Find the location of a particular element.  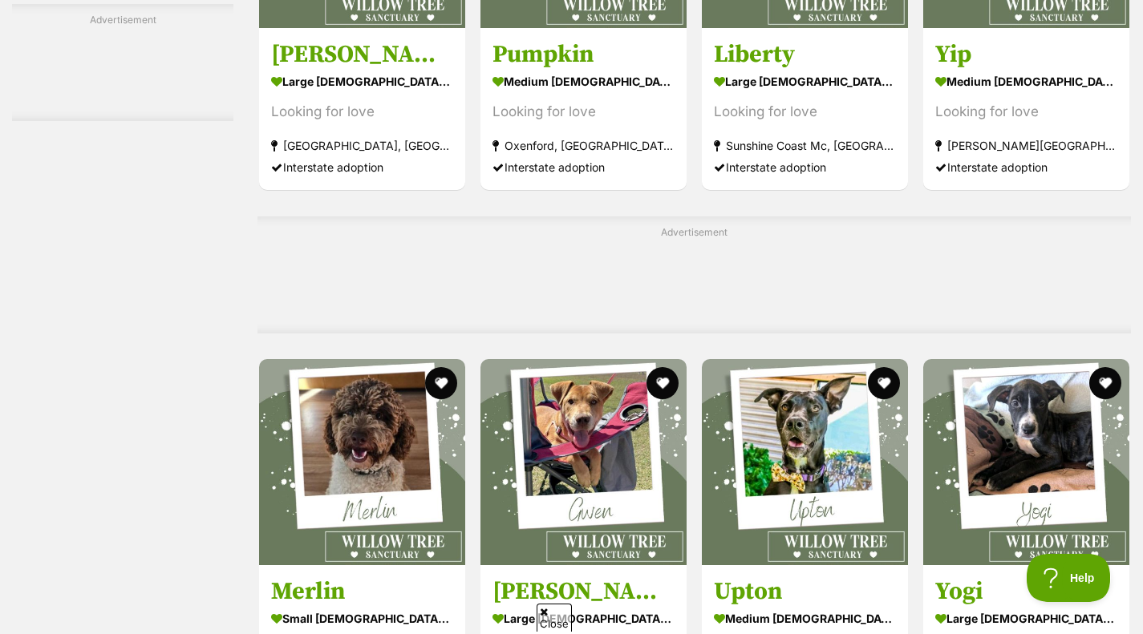

h3: Pumpkin is located at coordinates (583, 55).